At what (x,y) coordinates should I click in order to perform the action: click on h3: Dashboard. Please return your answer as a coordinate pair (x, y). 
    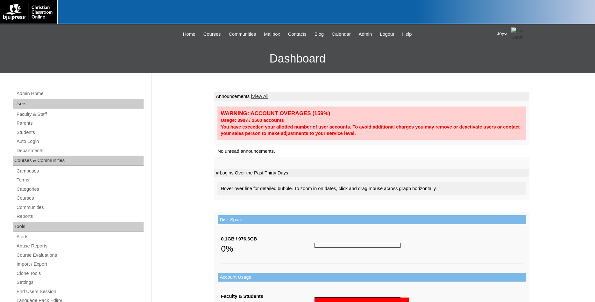
    Looking at the image, I should click on (297, 59).